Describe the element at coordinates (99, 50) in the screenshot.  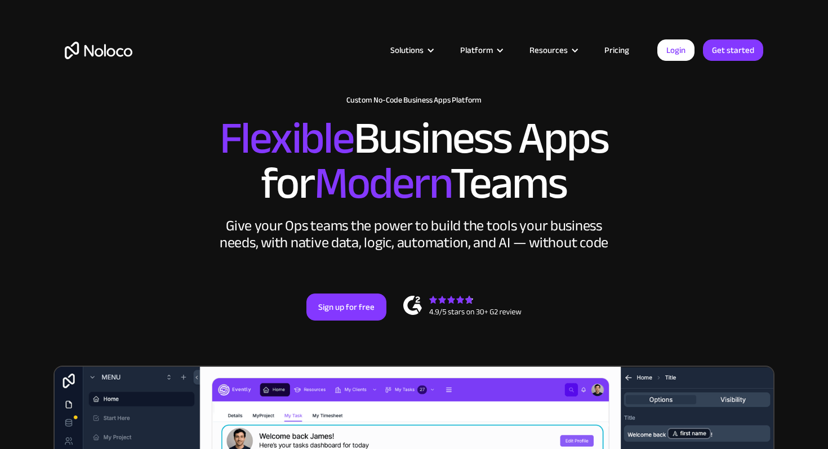
I see `a: home` at that location.